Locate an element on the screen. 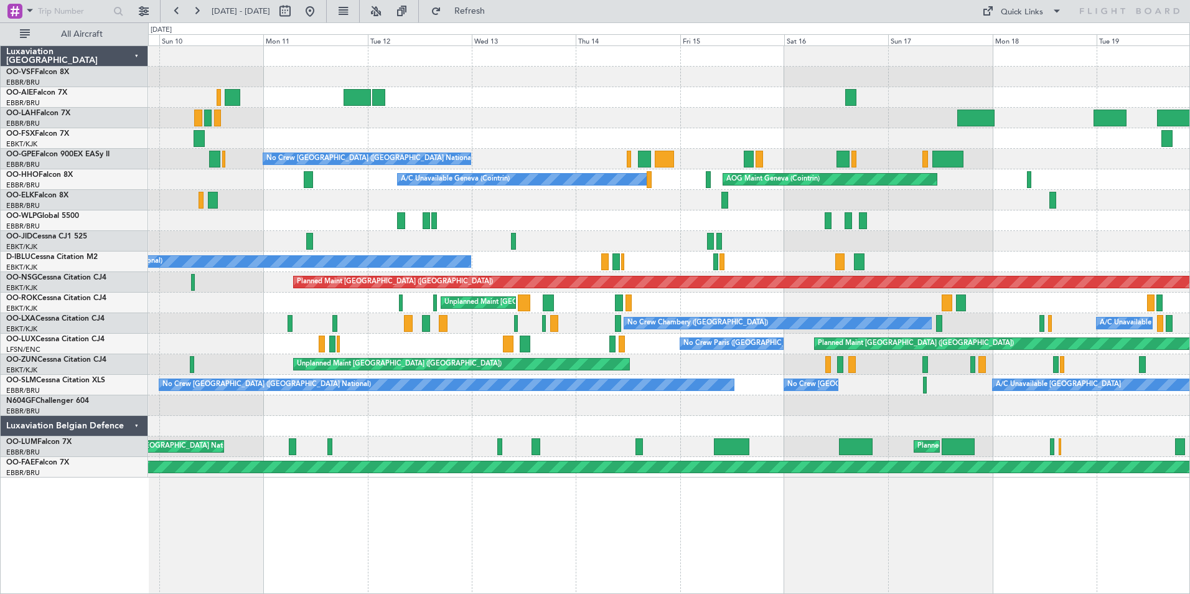 This screenshot has height=594, width=1190. span: OO-LXA is located at coordinates (21, 319).